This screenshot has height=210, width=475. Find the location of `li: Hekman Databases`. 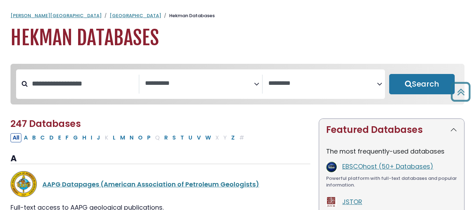

li: Hekman Databases is located at coordinates (188, 16).